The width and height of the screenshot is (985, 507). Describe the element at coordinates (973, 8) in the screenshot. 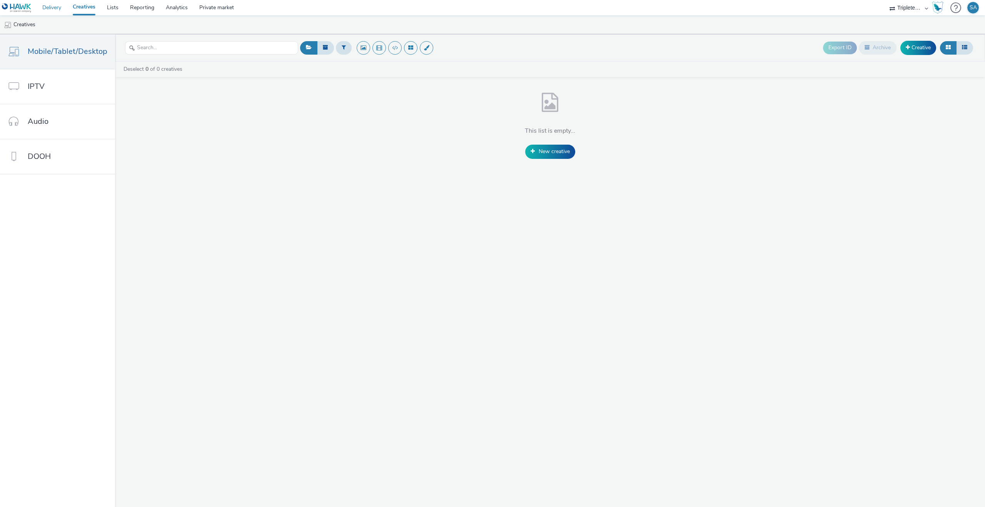

I see `div: SA` at that location.